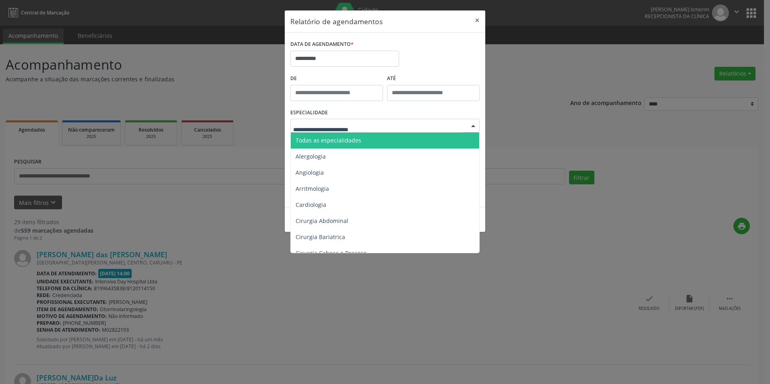 Image resolution: width=770 pixels, height=384 pixels. What do you see at coordinates (433, 79) in the screenshot?
I see `label: ATÉ` at bounding box center [433, 79].